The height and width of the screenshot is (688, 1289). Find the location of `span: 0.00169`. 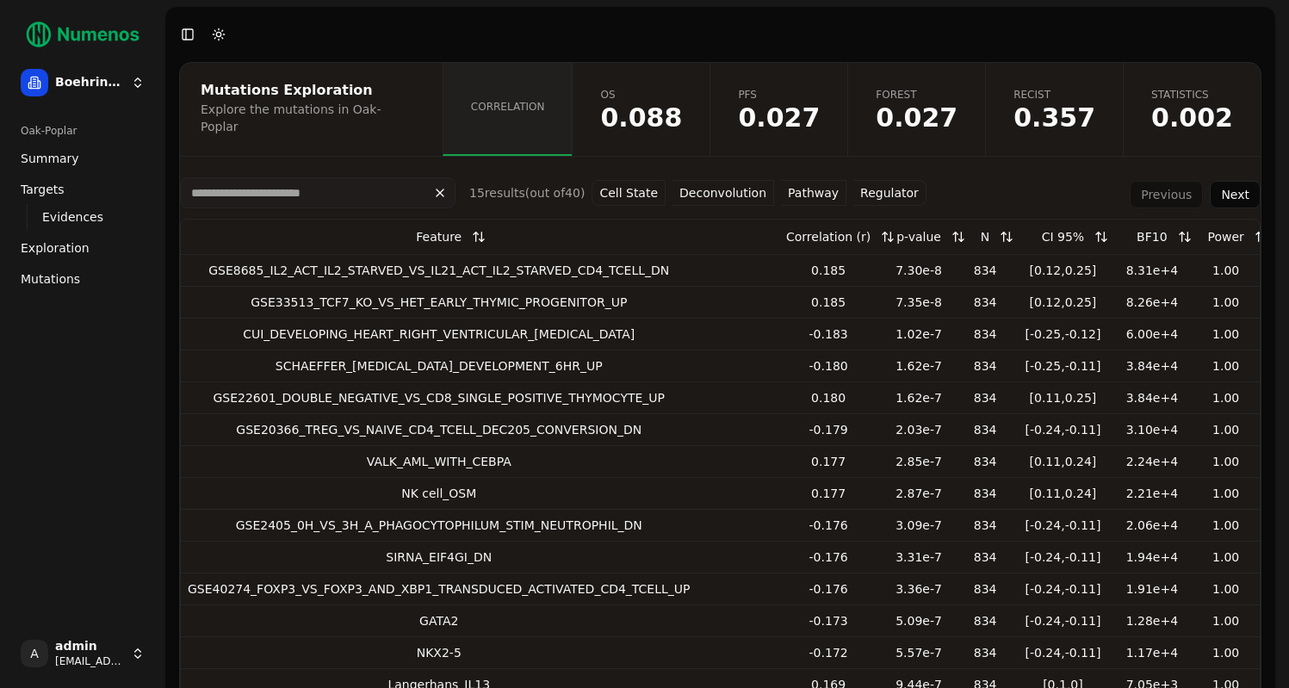

span: 0.00169 is located at coordinates (1191, 118).